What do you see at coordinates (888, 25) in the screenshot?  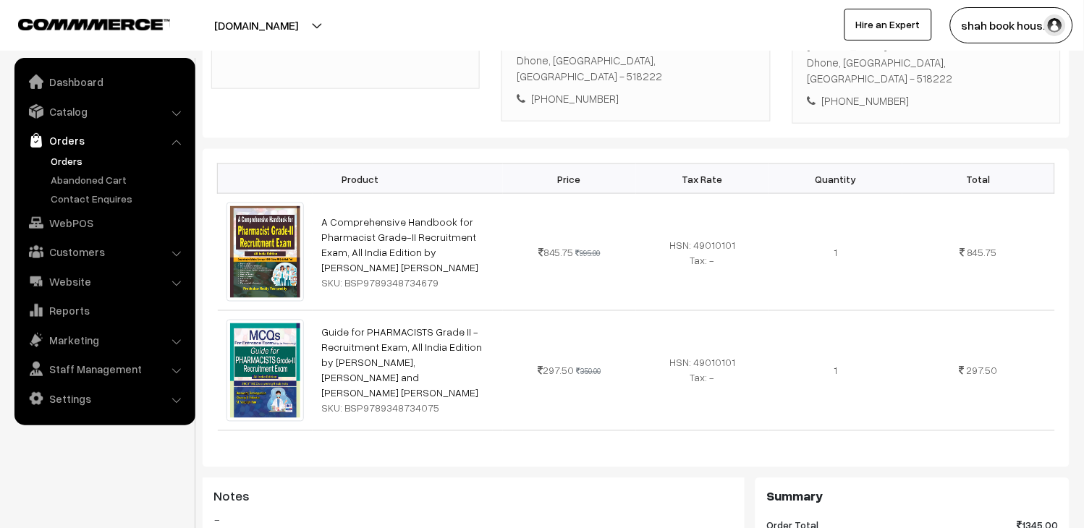 I see `a: Hire an Expert` at bounding box center [888, 25].